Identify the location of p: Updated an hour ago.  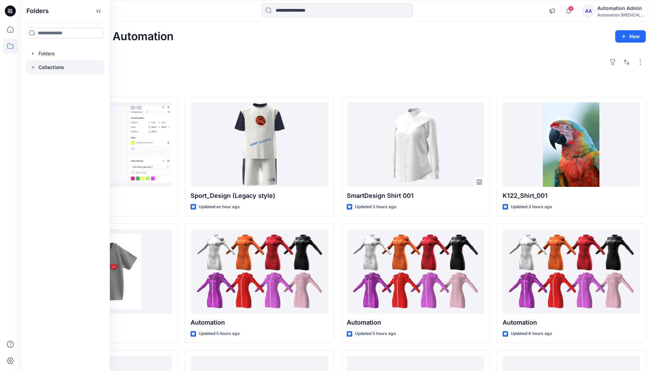
(219, 207).